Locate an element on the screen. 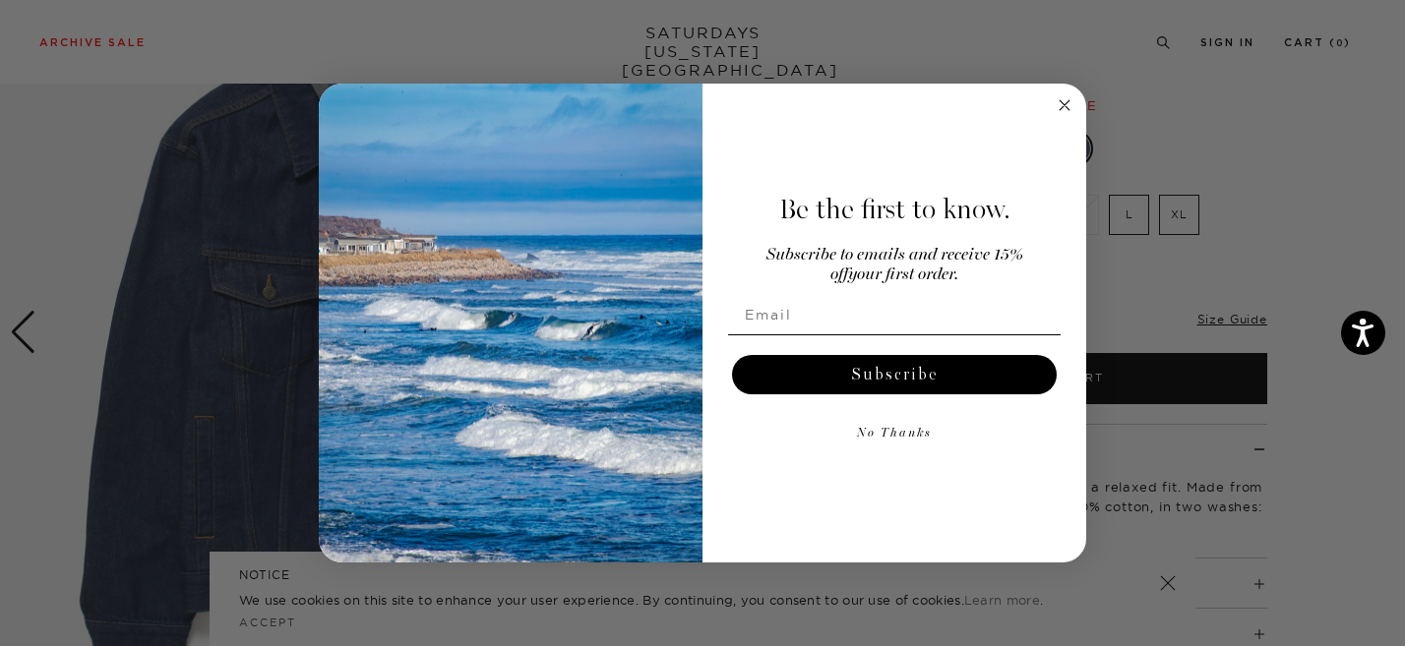  button: Subscribe is located at coordinates (894, 375).